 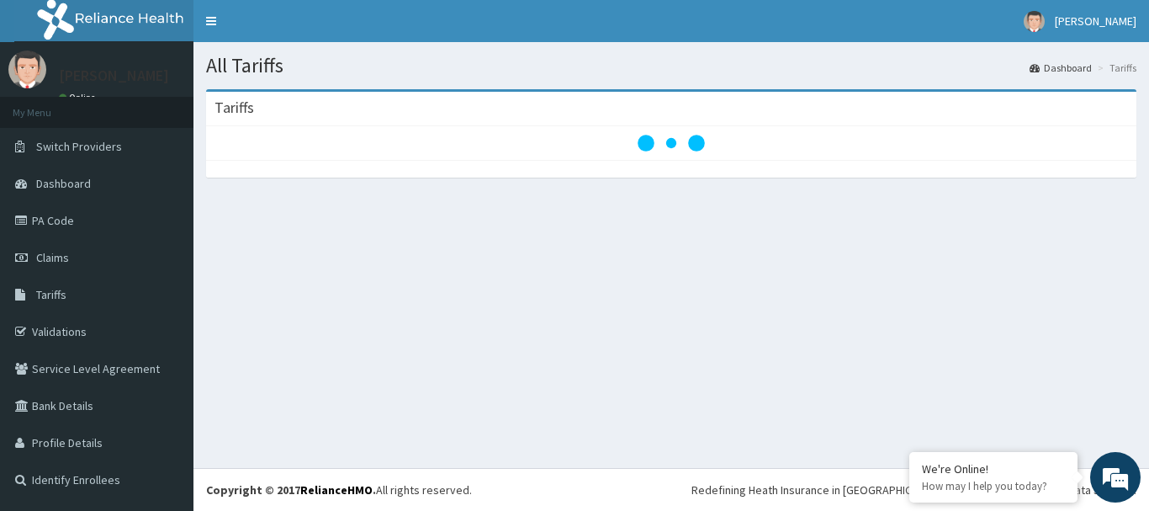 What do you see at coordinates (1061, 67) in the screenshot?
I see `a: Dashboard` at bounding box center [1061, 67].